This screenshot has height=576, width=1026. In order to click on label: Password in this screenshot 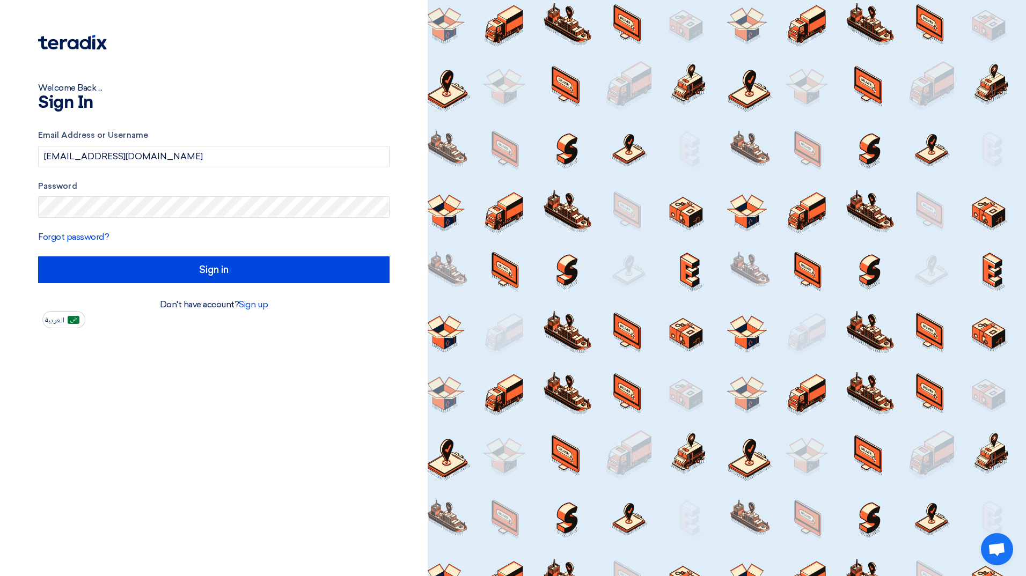, I will do `click(214, 186)`.